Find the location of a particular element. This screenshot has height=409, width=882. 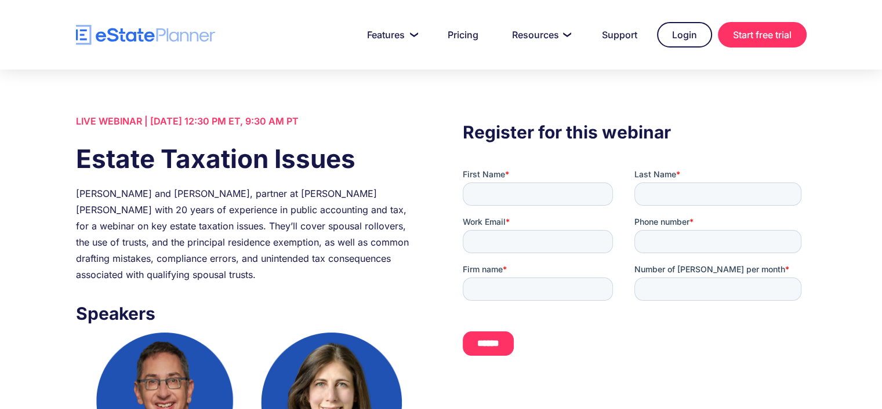

a: Start free trial is located at coordinates (762, 35).